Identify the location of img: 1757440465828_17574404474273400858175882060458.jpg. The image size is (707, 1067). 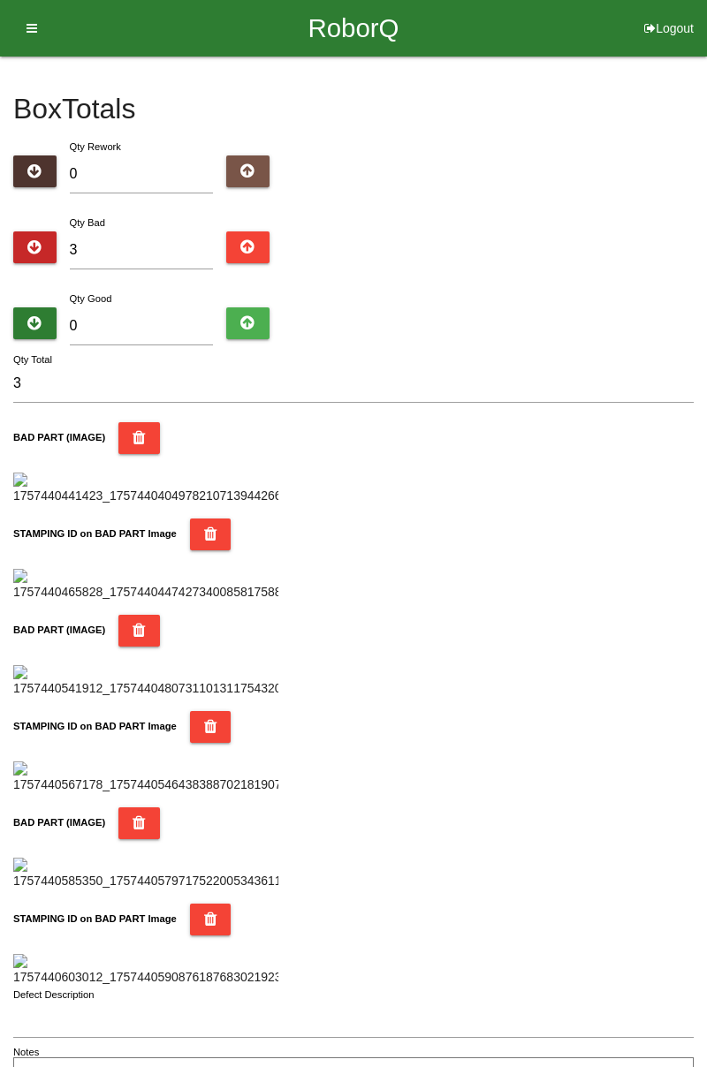
(146, 585).